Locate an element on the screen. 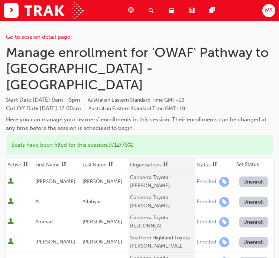 This screenshot has width=279, height=258. a: Trak is located at coordinates (54, 10).